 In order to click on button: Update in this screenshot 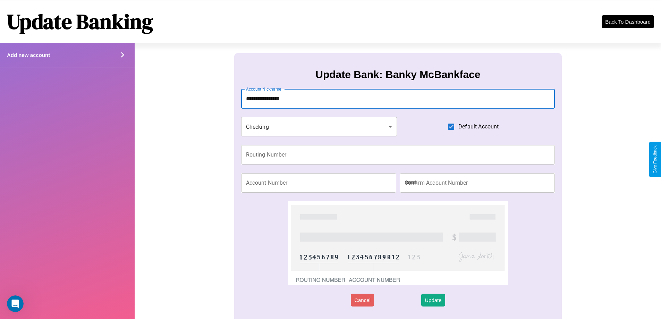, I will do `click(433, 300)`.